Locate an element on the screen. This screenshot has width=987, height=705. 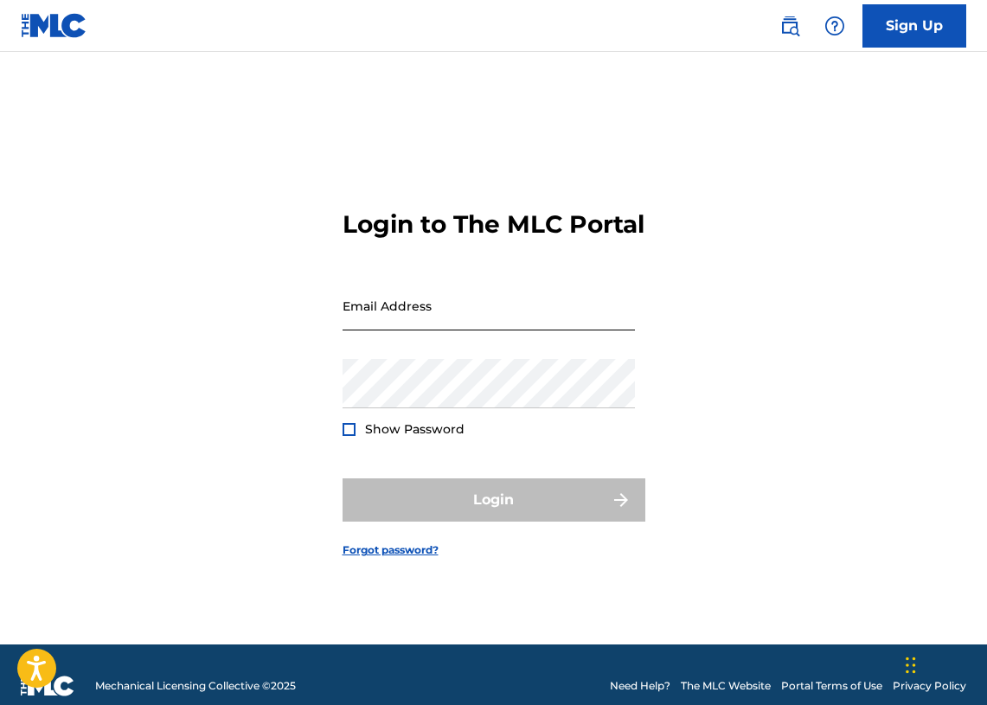
img: logo is located at coordinates (48, 686).